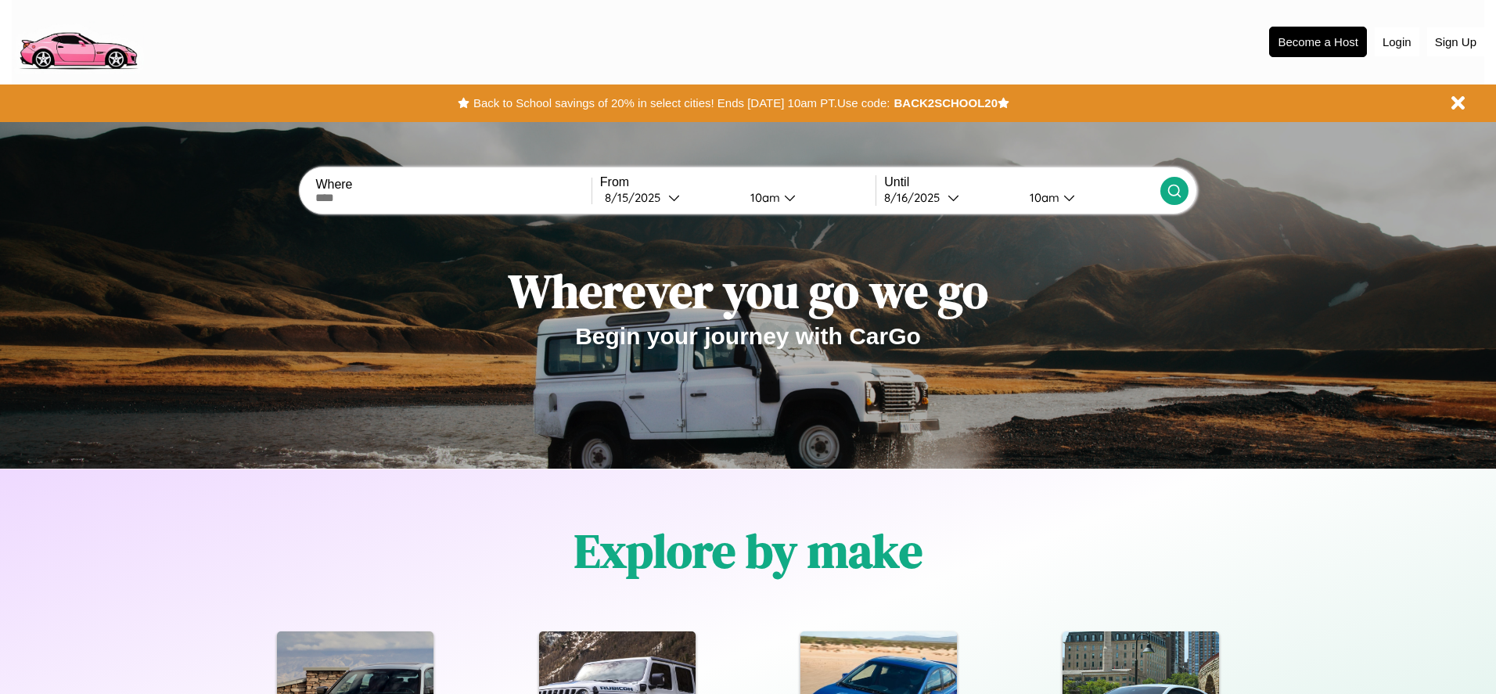 Image resolution: width=1496 pixels, height=694 pixels. Describe the element at coordinates (945, 102) in the screenshot. I see `b: BACK2SCHOOL20` at that location.